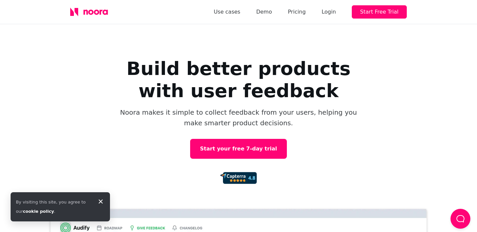  Describe the element at coordinates (379, 12) in the screenshot. I see `button: Start Free Trial` at that location.